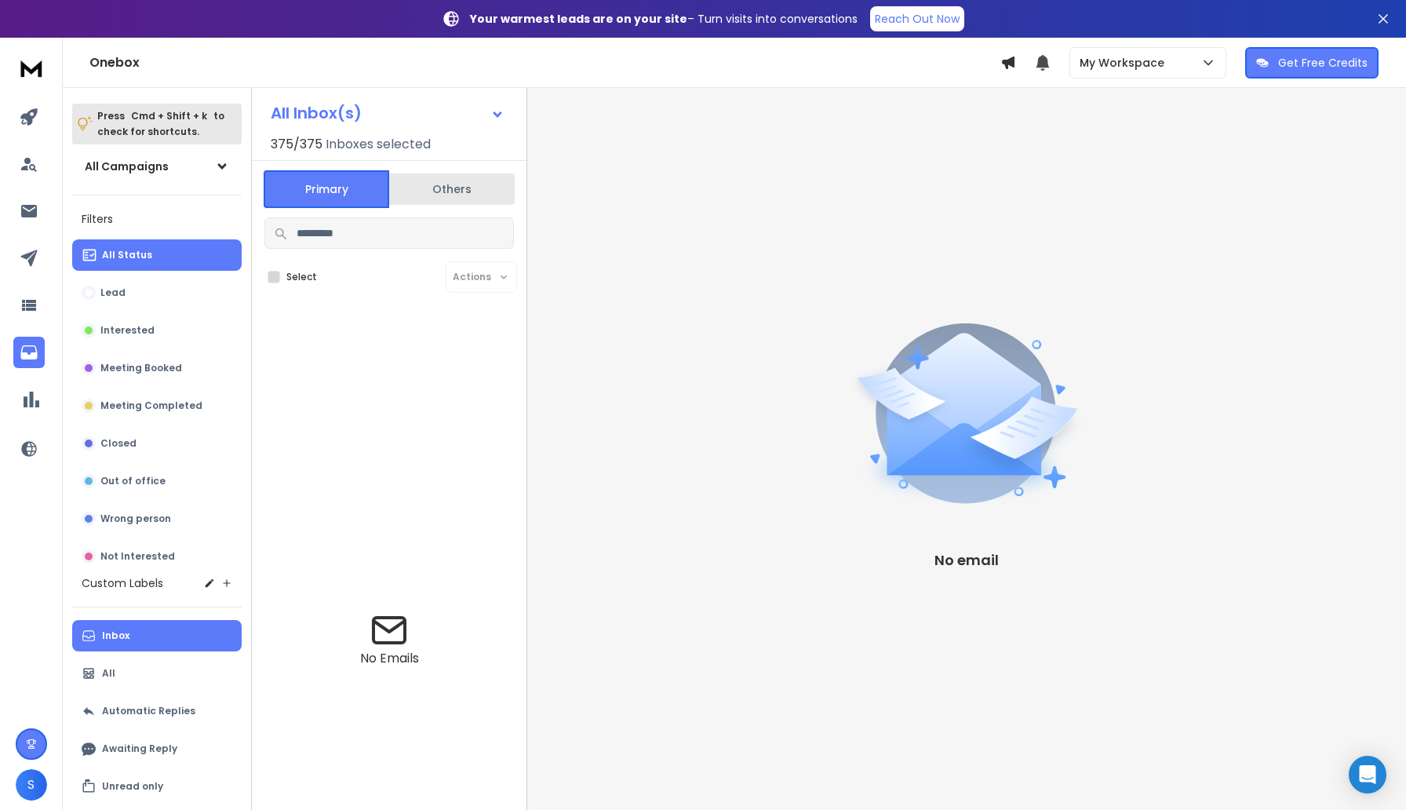 This screenshot has height=810, width=1406. What do you see at coordinates (127, 255) in the screenshot?
I see `p: All Status` at bounding box center [127, 255].